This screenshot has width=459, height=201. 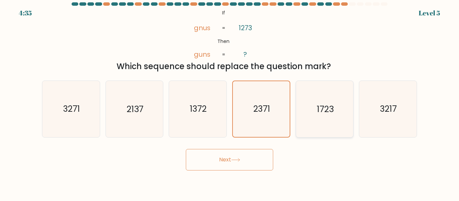 What do you see at coordinates (429, 13) in the screenshot?
I see `div: Level 5` at bounding box center [429, 13].